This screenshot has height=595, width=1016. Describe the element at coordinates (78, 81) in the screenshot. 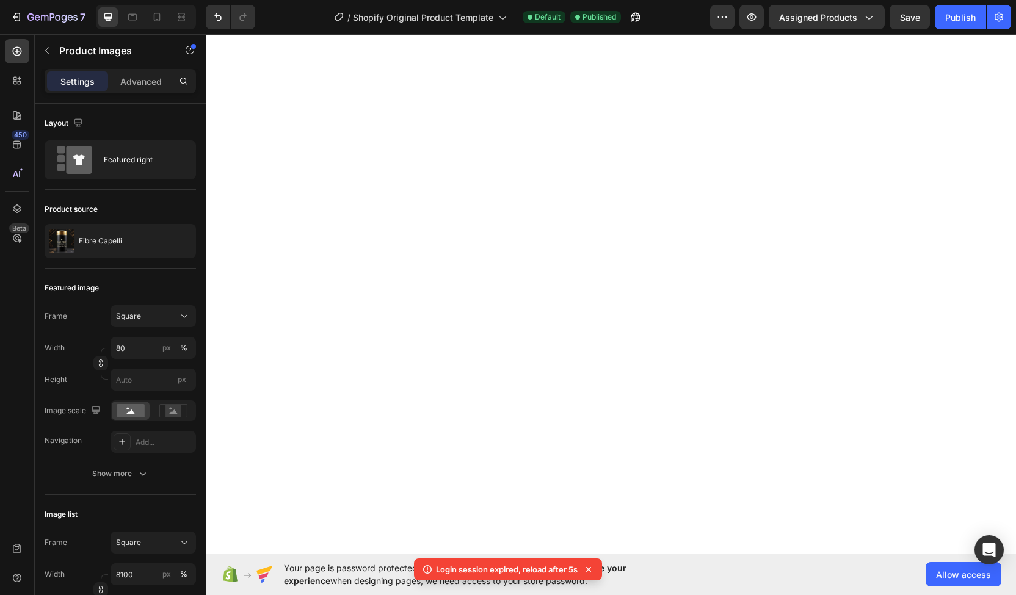

I see `p: Settings` at that location.